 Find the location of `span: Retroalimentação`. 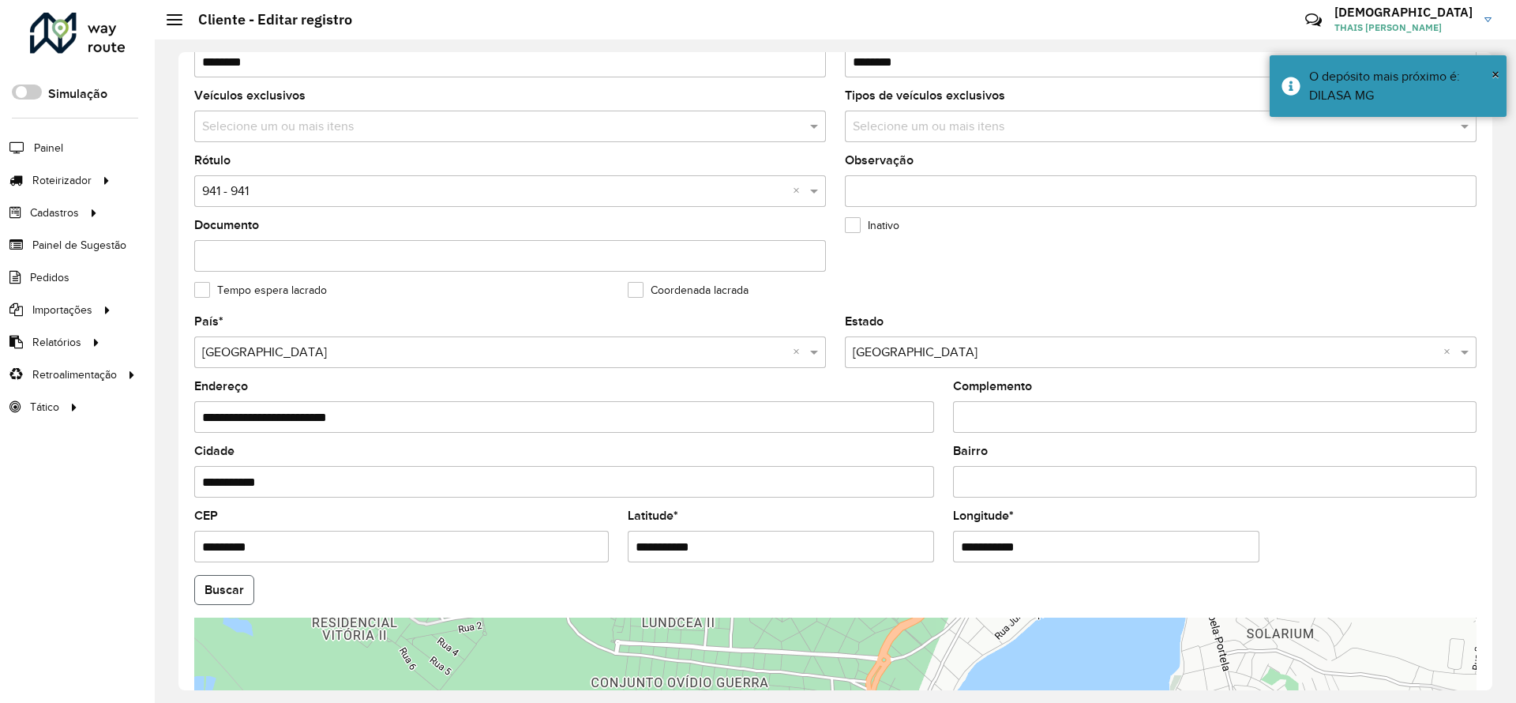

span: Retroalimentação is located at coordinates (74, 374).